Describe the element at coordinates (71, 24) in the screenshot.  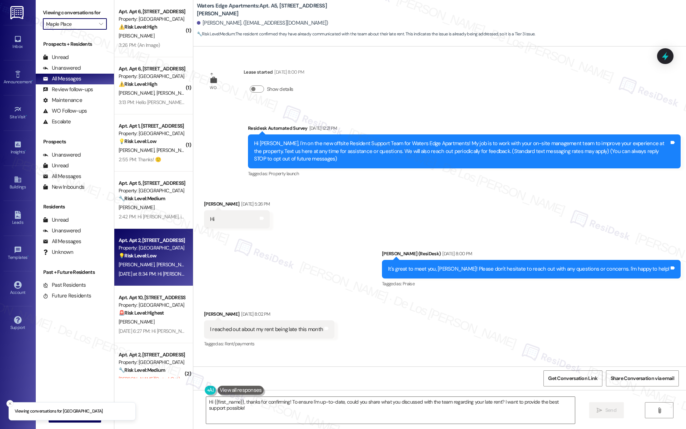
I see `input: All communities` at that location.